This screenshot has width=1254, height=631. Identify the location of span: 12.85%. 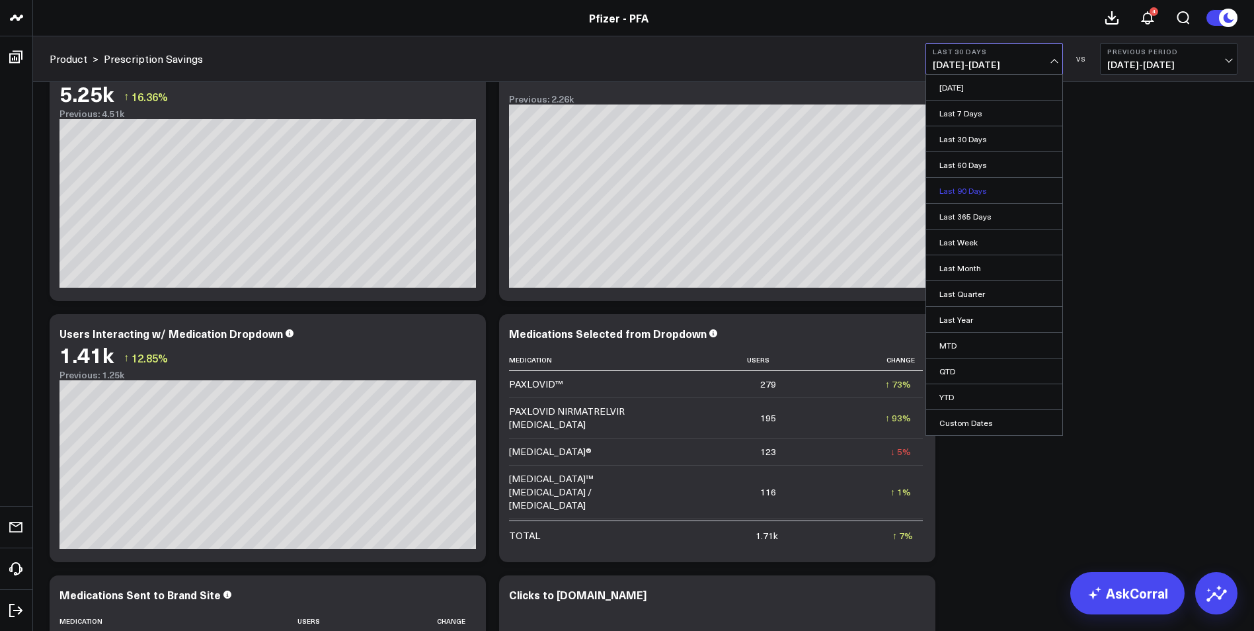
(149, 358).